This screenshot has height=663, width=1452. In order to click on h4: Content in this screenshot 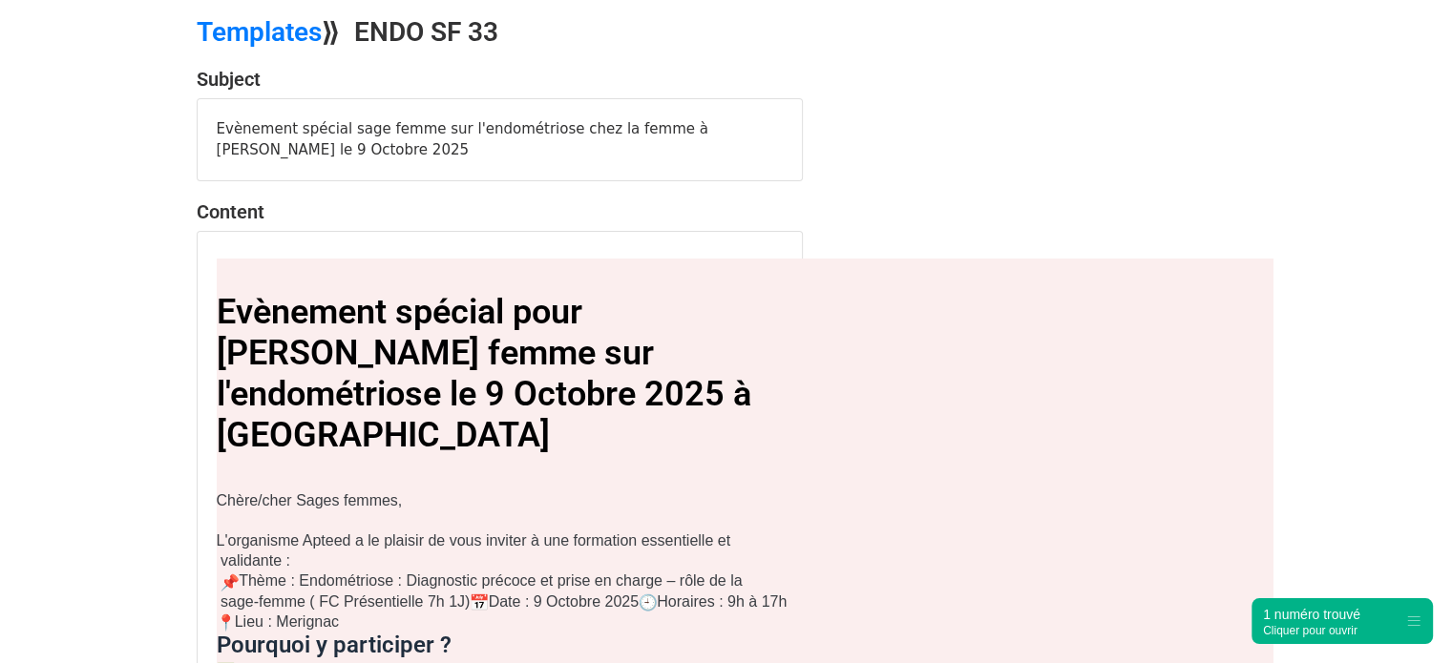, I will do `click(499, 212)`.